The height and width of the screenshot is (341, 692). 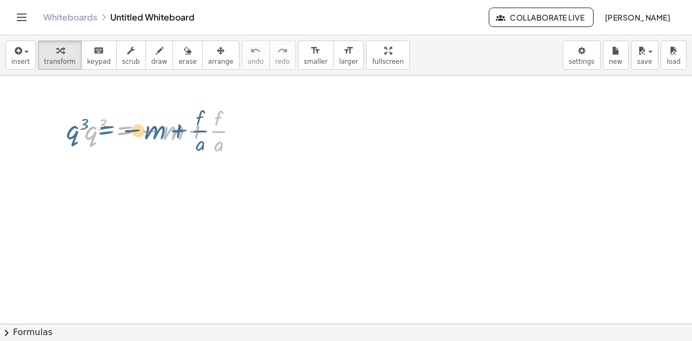 I want to click on span: scrub, so click(x=131, y=62).